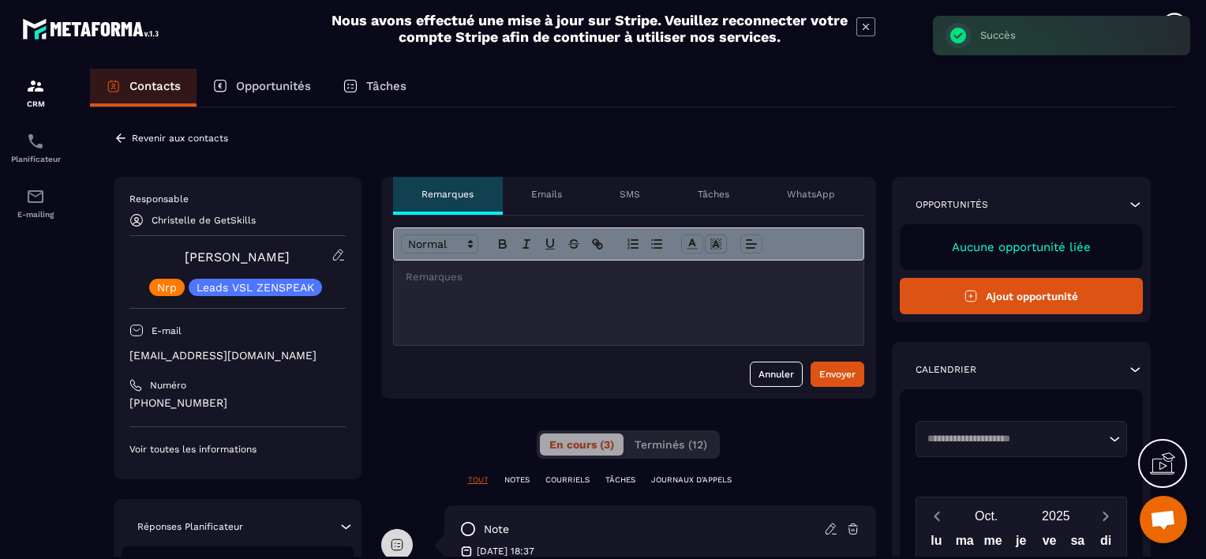  What do you see at coordinates (448, 194) in the screenshot?
I see `p: Remarques` at bounding box center [448, 194].